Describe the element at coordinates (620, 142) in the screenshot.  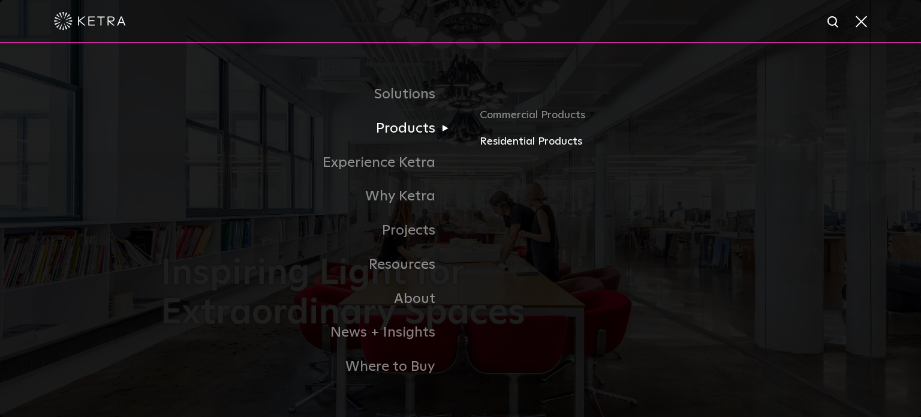
I see `a: Residential Products` at that location.